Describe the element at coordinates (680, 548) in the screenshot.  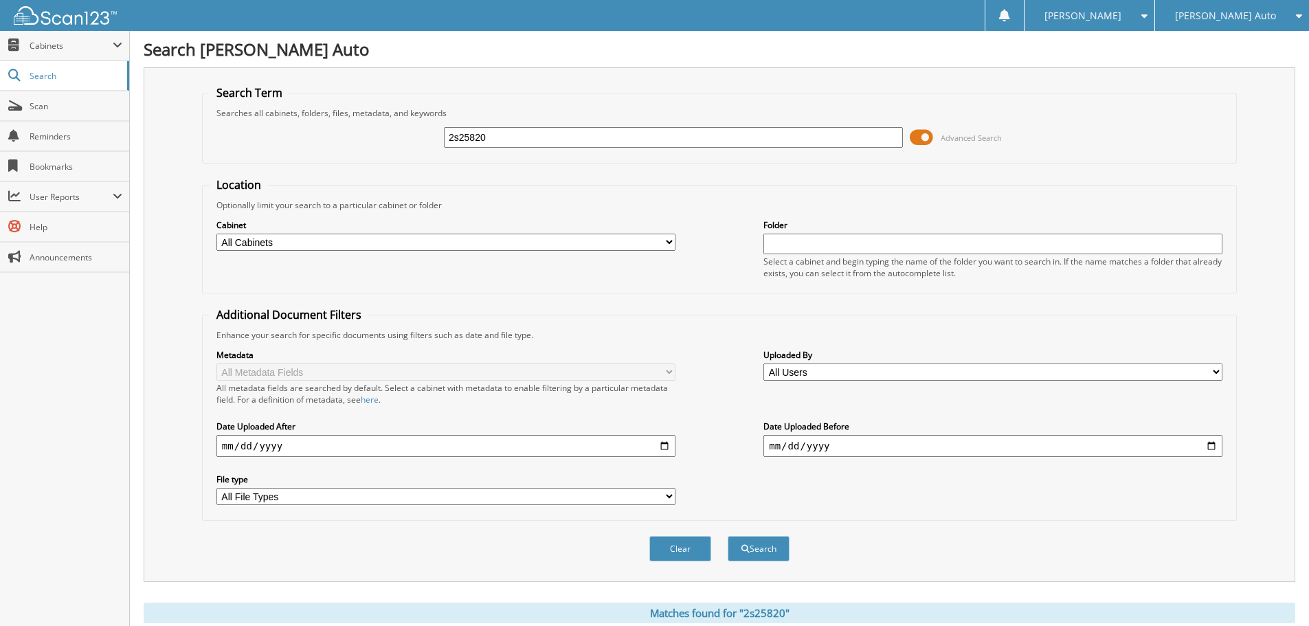
I see `button: Clear` at that location.